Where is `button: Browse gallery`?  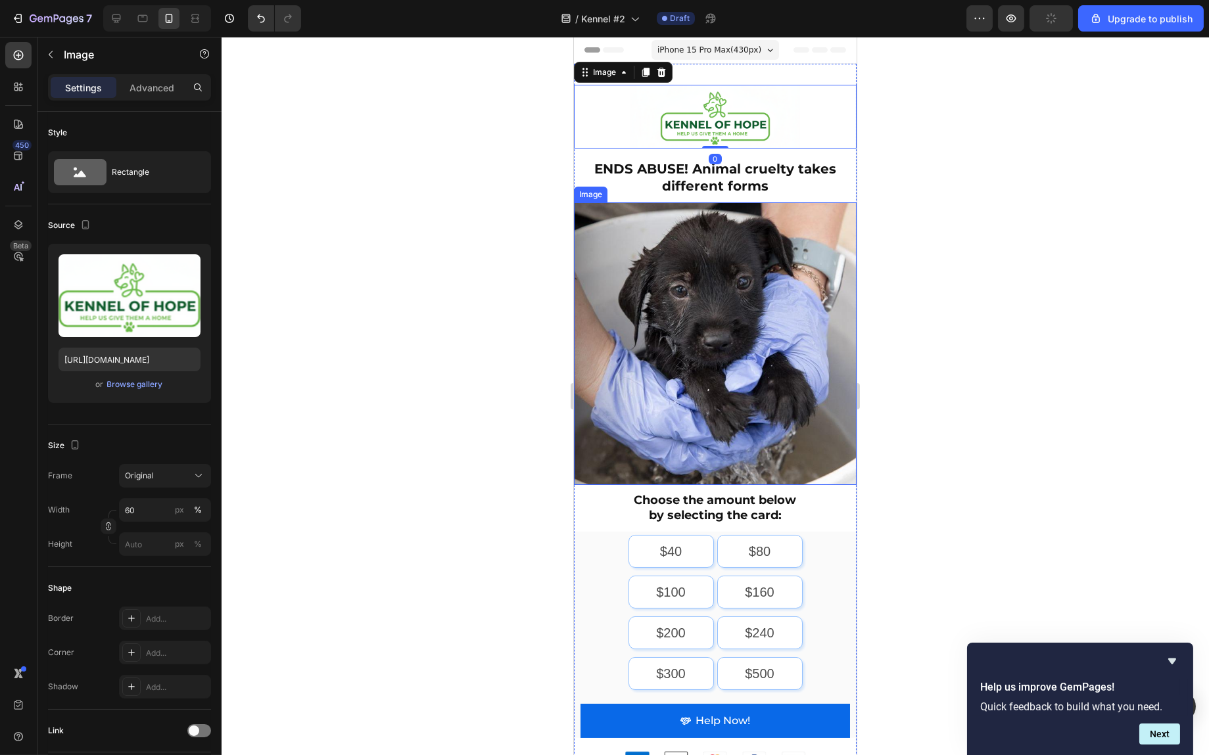
button: Browse gallery is located at coordinates (135, 385).